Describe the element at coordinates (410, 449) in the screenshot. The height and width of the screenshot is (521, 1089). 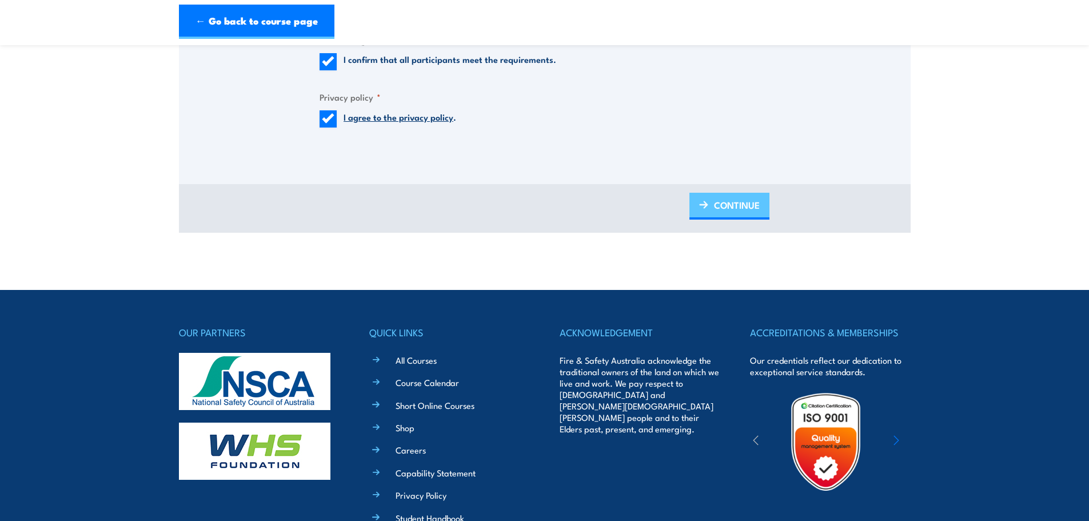
I see `a: Careers` at that location.